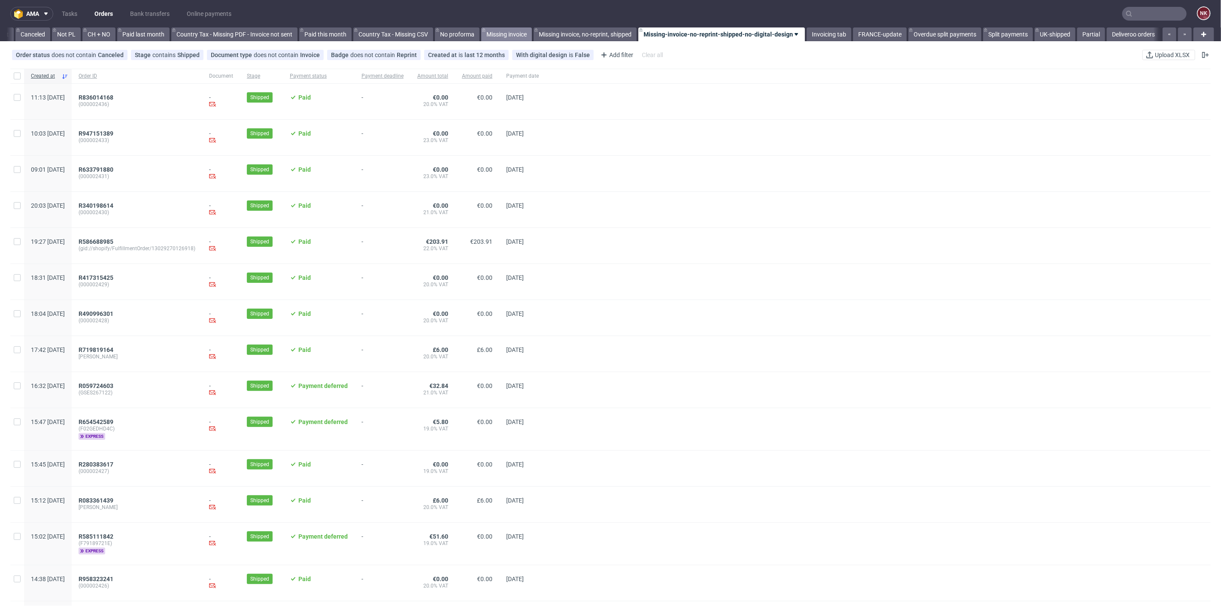  What do you see at coordinates (137, 321) in the screenshot?
I see `span: (000002428)` at bounding box center [137, 321].